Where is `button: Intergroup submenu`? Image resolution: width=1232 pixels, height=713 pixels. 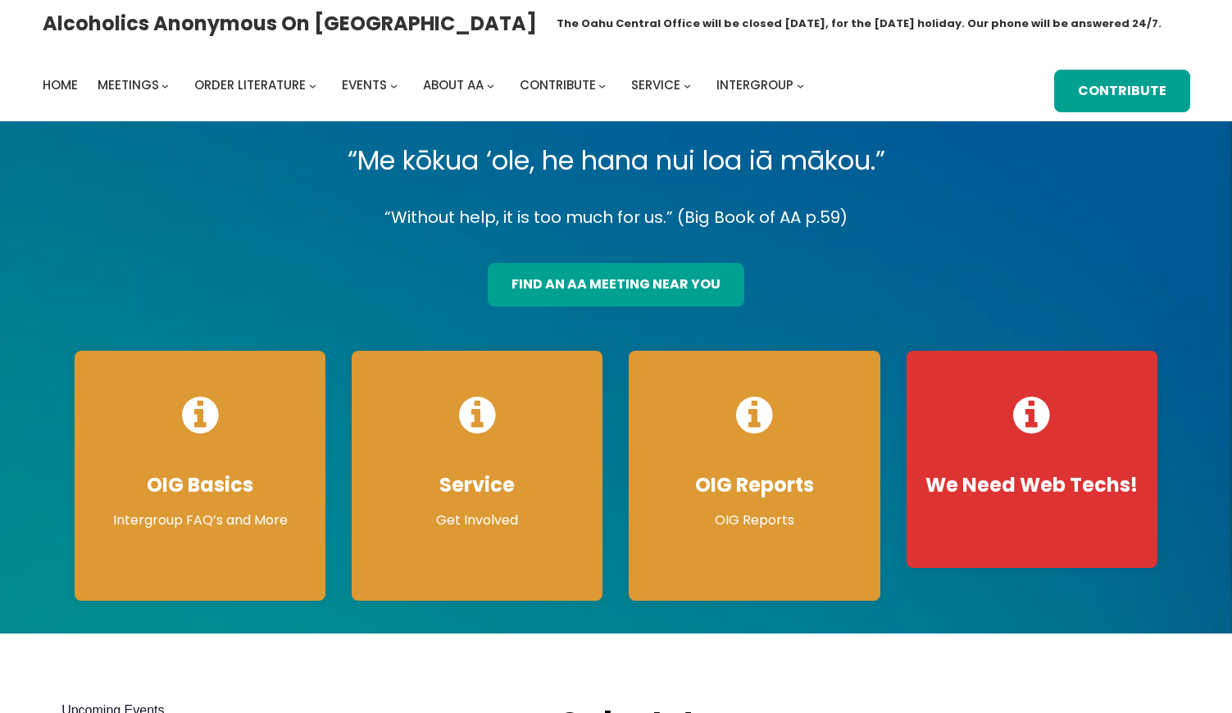 button: Intergroup submenu is located at coordinates (800, 84).